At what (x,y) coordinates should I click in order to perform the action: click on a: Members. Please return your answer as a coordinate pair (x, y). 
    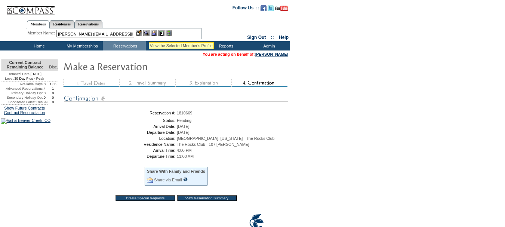
    Looking at the image, I should click on (38, 24).